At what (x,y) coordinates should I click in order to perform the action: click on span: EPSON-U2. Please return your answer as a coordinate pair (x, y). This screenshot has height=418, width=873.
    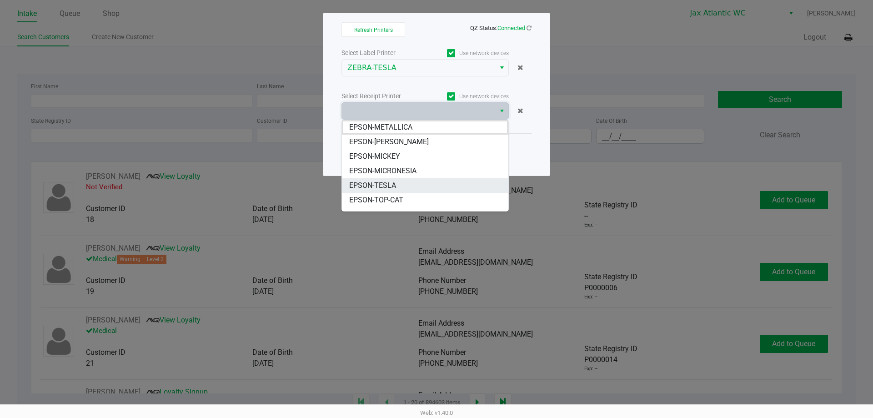
    Looking at the image, I should click on (366, 215).